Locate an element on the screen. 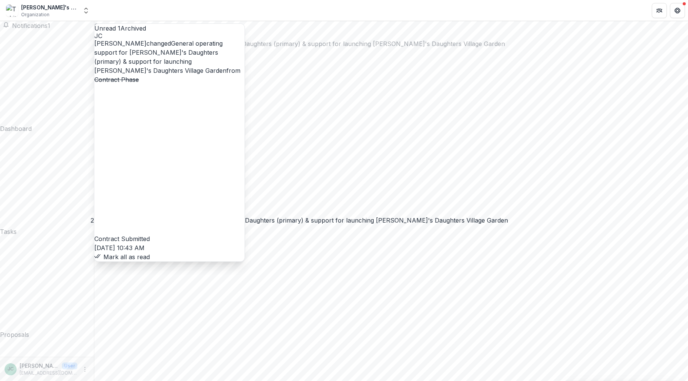 This screenshot has width=688, height=381. button: More is located at coordinates (85, 370).